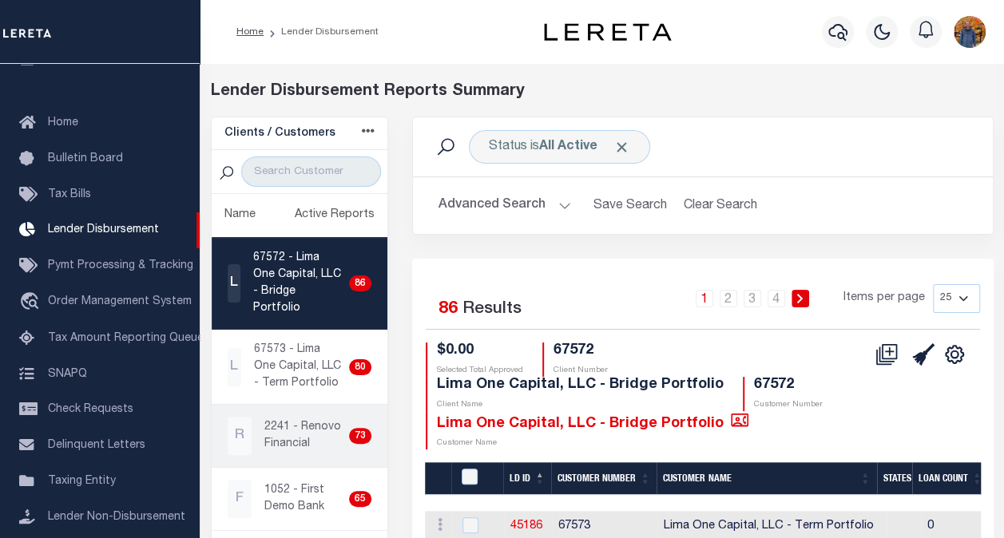 Image resolution: width=1004 pixels, height=538 pixels. Describe the element at coordinates (120, 302) in the screenshot. I see `span: Order Management System` at that location.